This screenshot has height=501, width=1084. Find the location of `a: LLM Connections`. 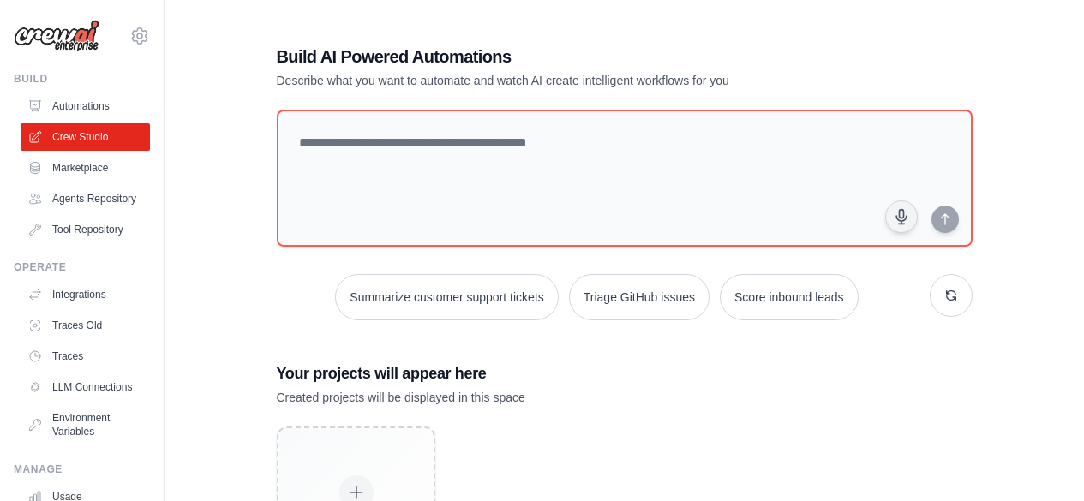

a: LLM Connections is located at coordinates (85, 387).